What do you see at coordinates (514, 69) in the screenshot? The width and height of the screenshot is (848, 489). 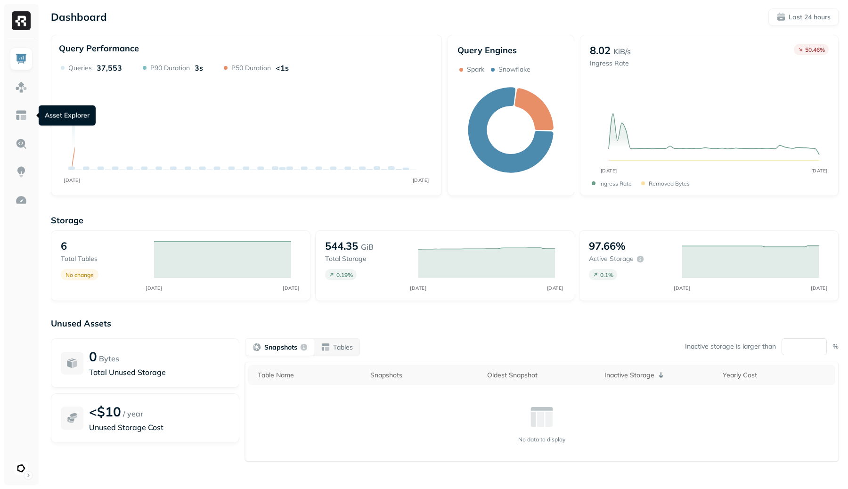 I see `p: Snowflake` at bounding box center [514, 69].